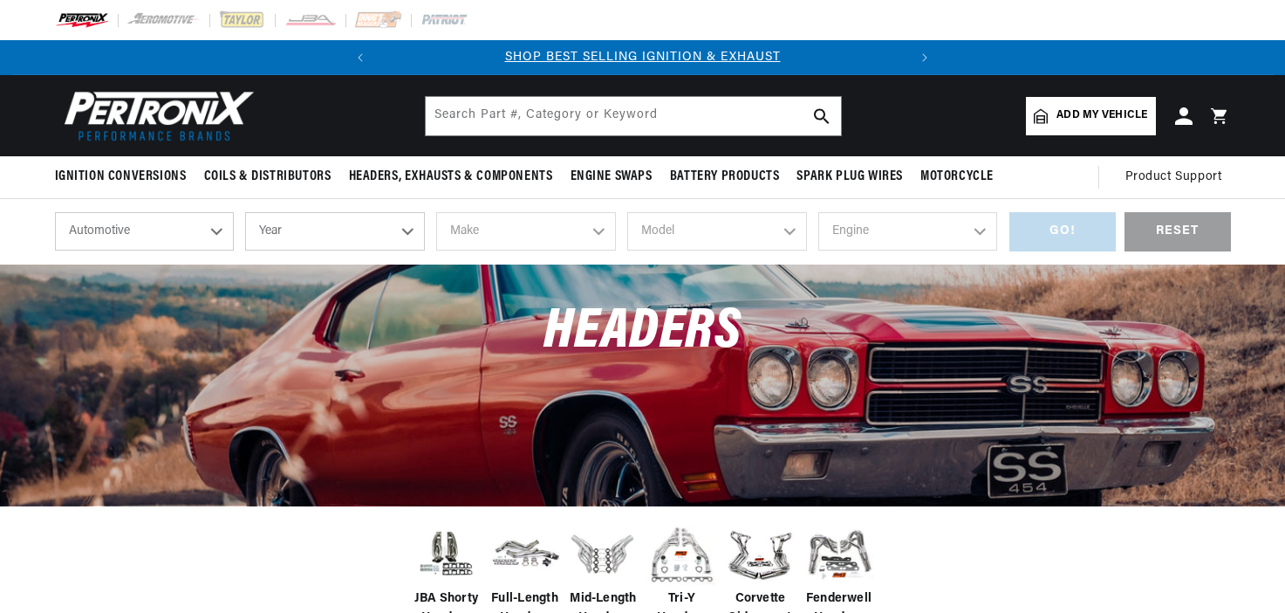 Image resolution: width=1285 pixels, height=613 pixels. What do you see at coordinates (725, 176) in the screenshot?
I see `span: Battery Products` at bounding box center [725, 176].